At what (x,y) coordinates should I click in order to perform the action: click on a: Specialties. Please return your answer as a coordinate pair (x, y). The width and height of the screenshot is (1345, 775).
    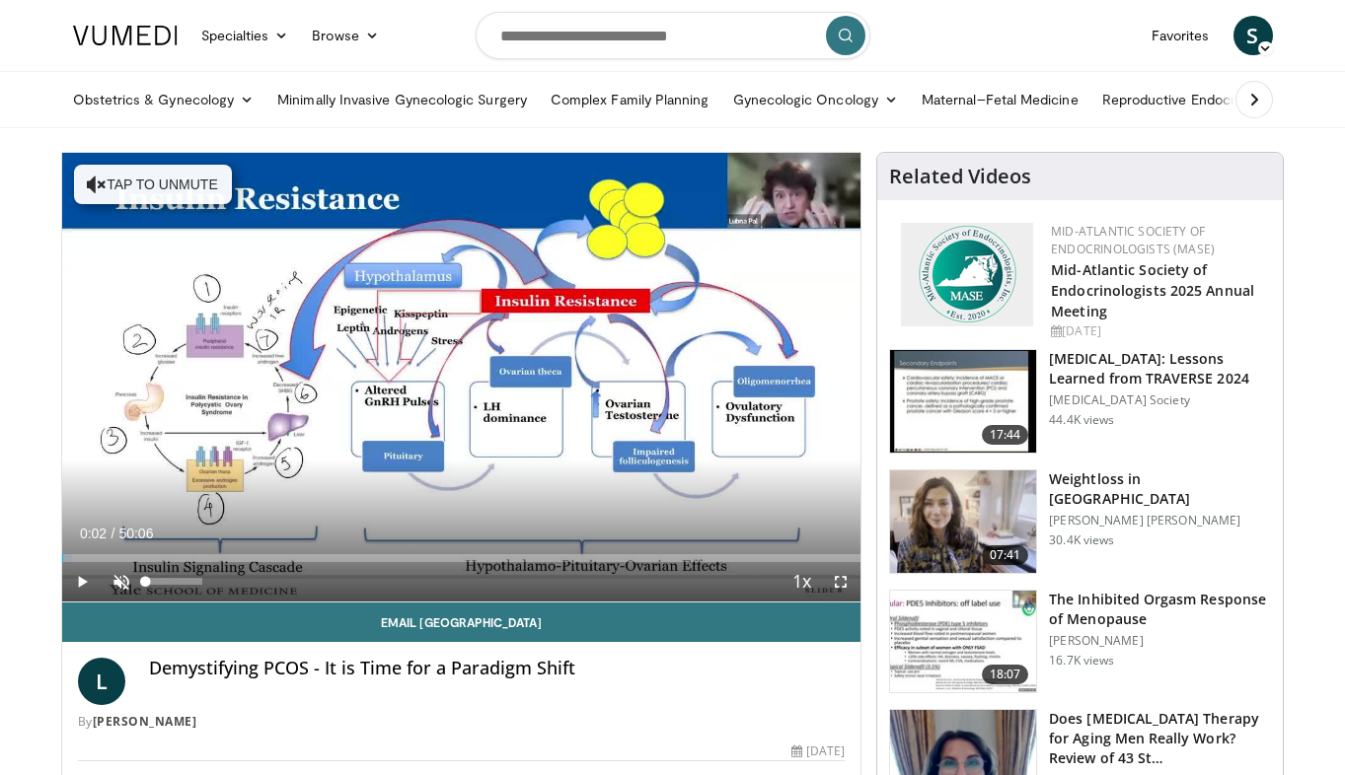
    Looking at the image, I should click on (245, 36).